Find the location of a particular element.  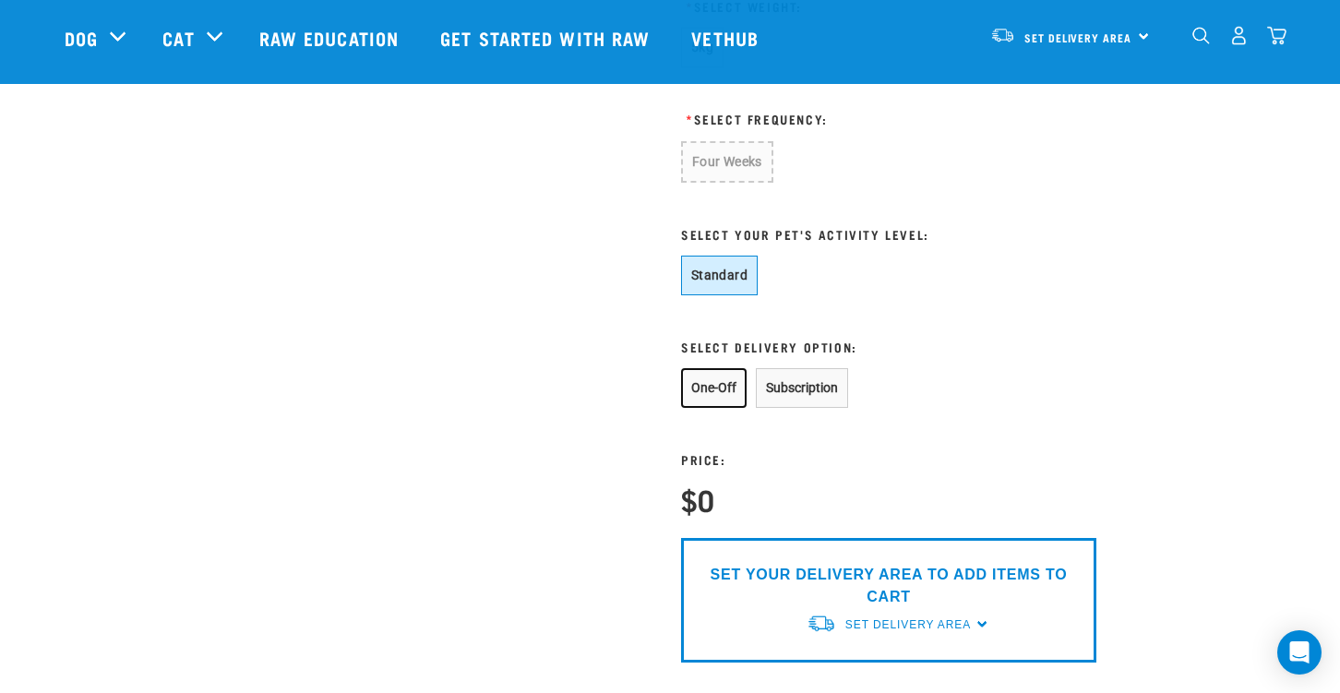

h3: Select Delivery Option: is located at coordinates (888, 346).